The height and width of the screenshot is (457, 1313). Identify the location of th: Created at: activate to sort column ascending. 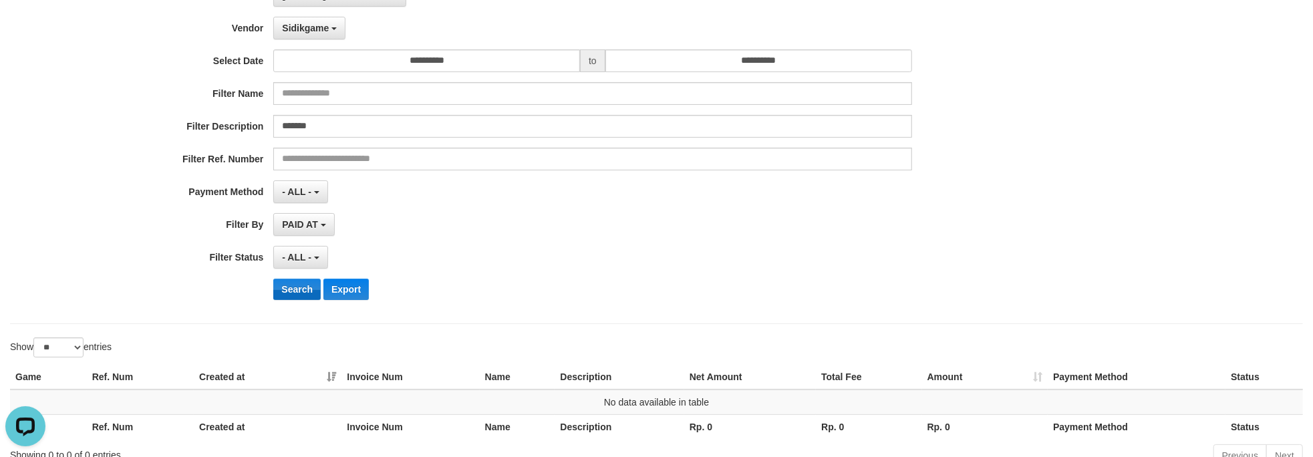
(267, 377).